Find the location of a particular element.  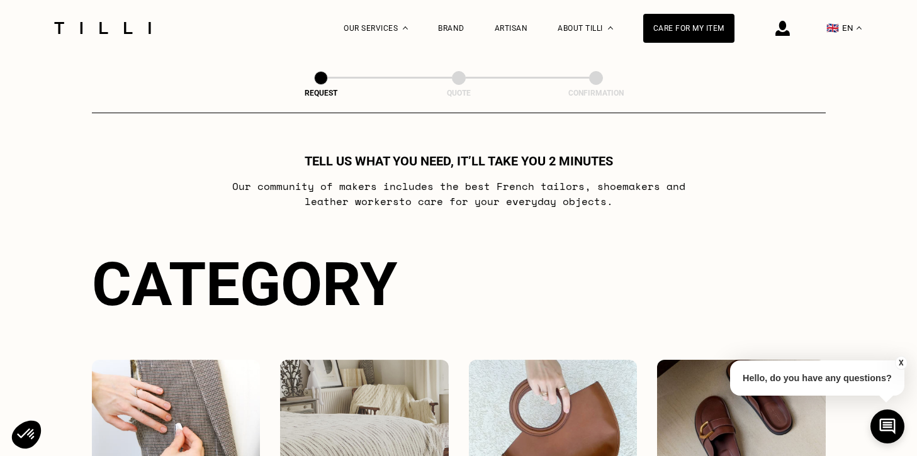

div: Quote is located at coordinates (459, 93).